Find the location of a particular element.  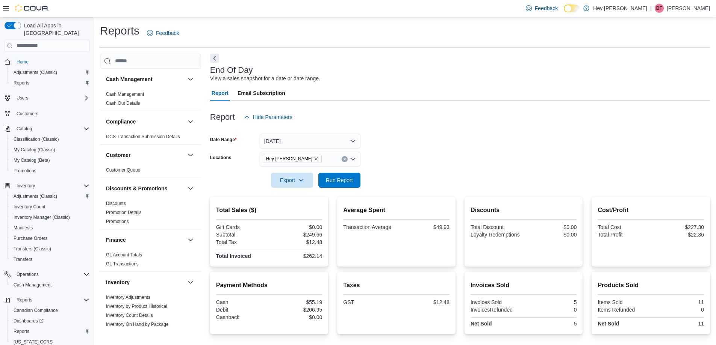

label: Date Range is located at coordinates (223, 140).